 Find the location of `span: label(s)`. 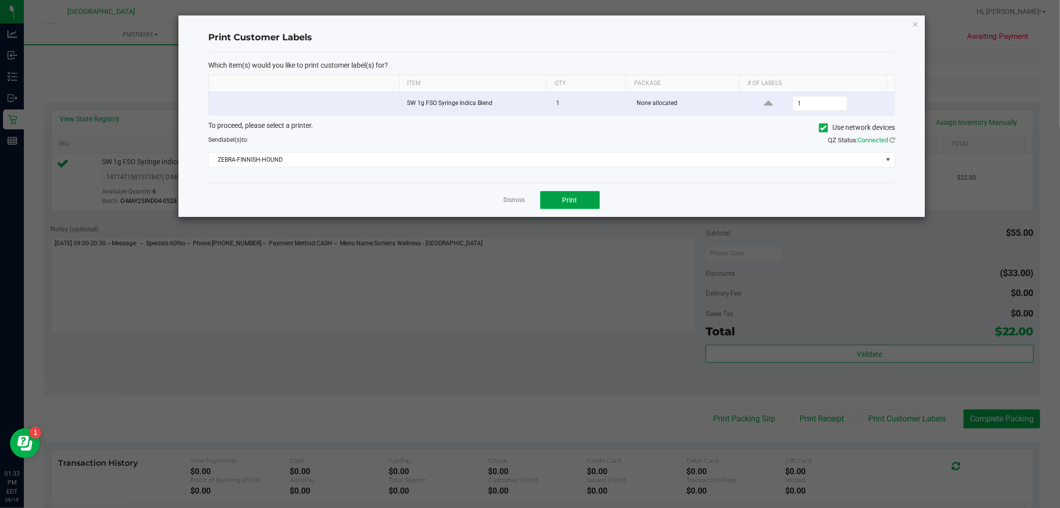

span: label(s) is located at coordinates (232, 140).